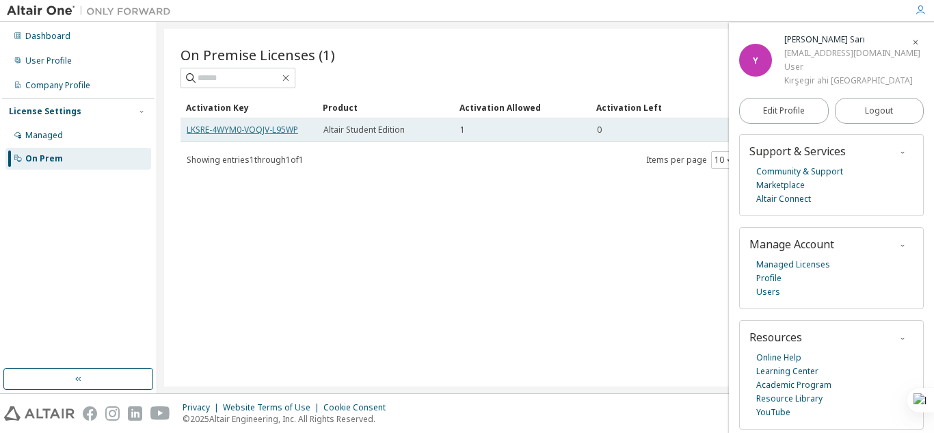  I want to click on p: © 2025 Altair Engineering, Inc. All Rights Reserved., so click(288, 418).